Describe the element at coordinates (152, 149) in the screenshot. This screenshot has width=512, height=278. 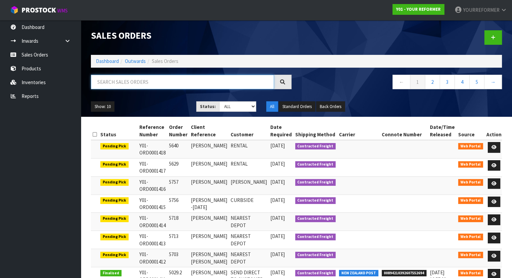
I see `td: Y01-ORD0001418` at that location.